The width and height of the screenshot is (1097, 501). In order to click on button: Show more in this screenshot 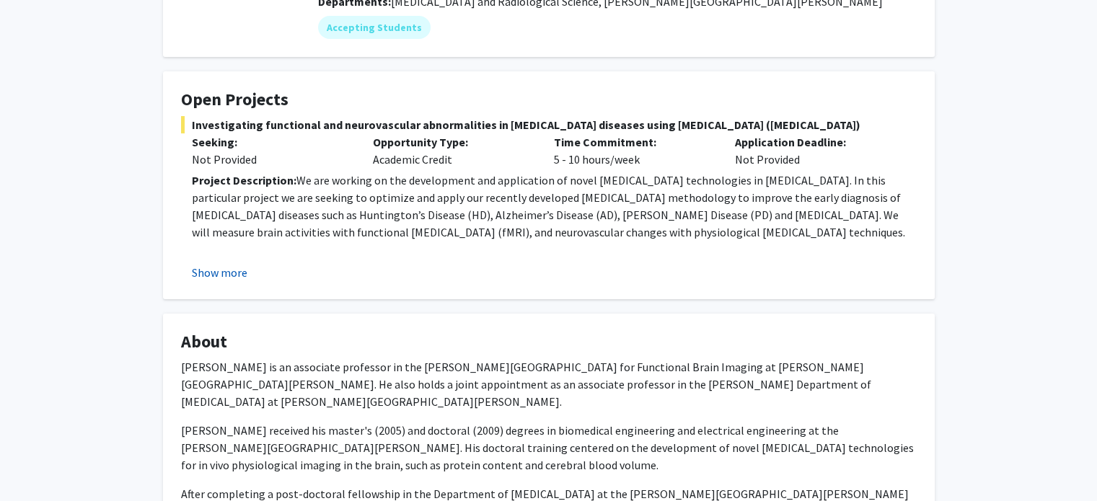, I will do `click(219, 273)`.